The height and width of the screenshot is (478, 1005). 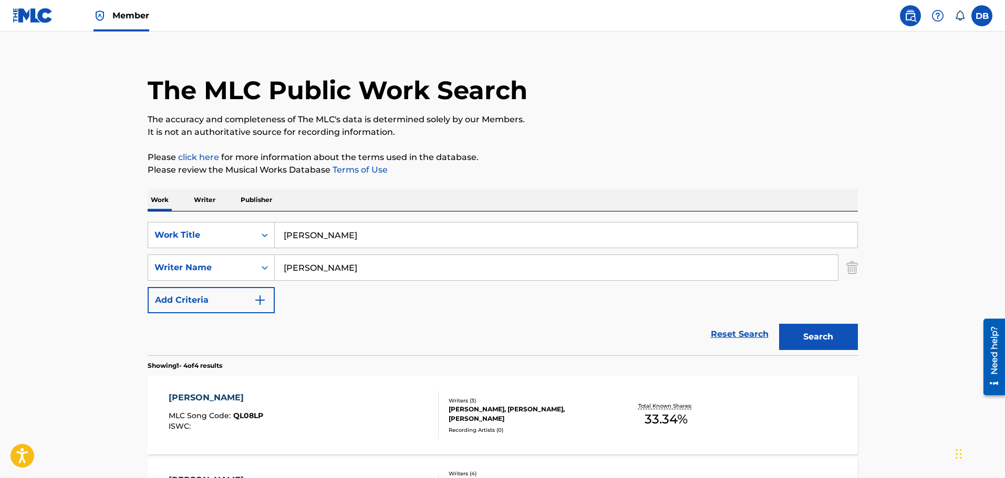 What do you see at coordinates (503, 120) in the screenshot?
I see `p: The accuracy and completeness of The MLC's data is determined solely by our Members.` at bounding box center [503, 120].